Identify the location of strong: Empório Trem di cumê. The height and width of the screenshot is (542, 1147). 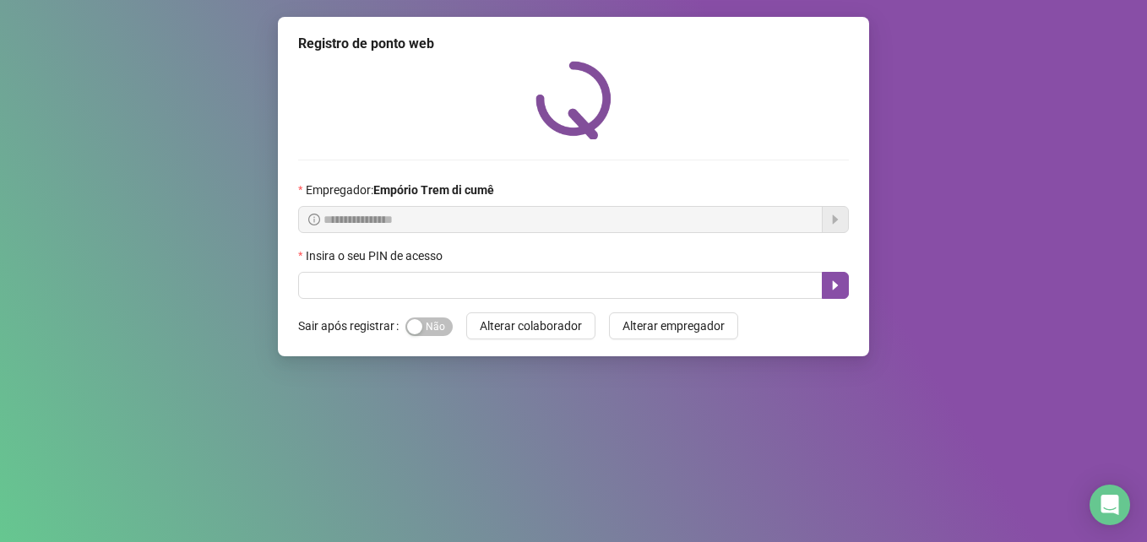
(433, 190).